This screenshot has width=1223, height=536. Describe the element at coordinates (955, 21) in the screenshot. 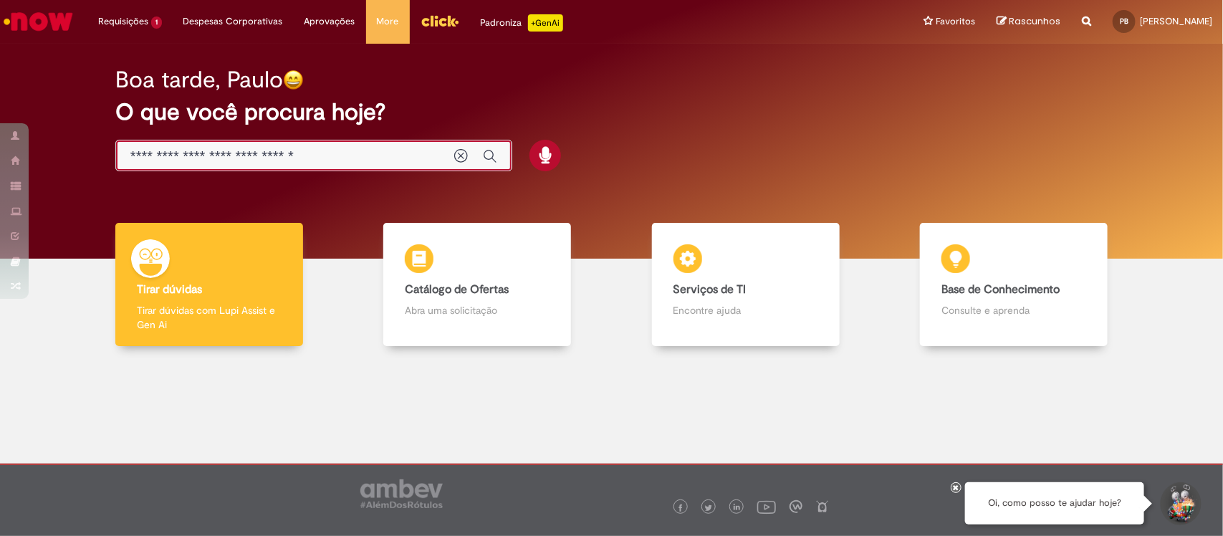

I see `span: Favoritos` at that location.